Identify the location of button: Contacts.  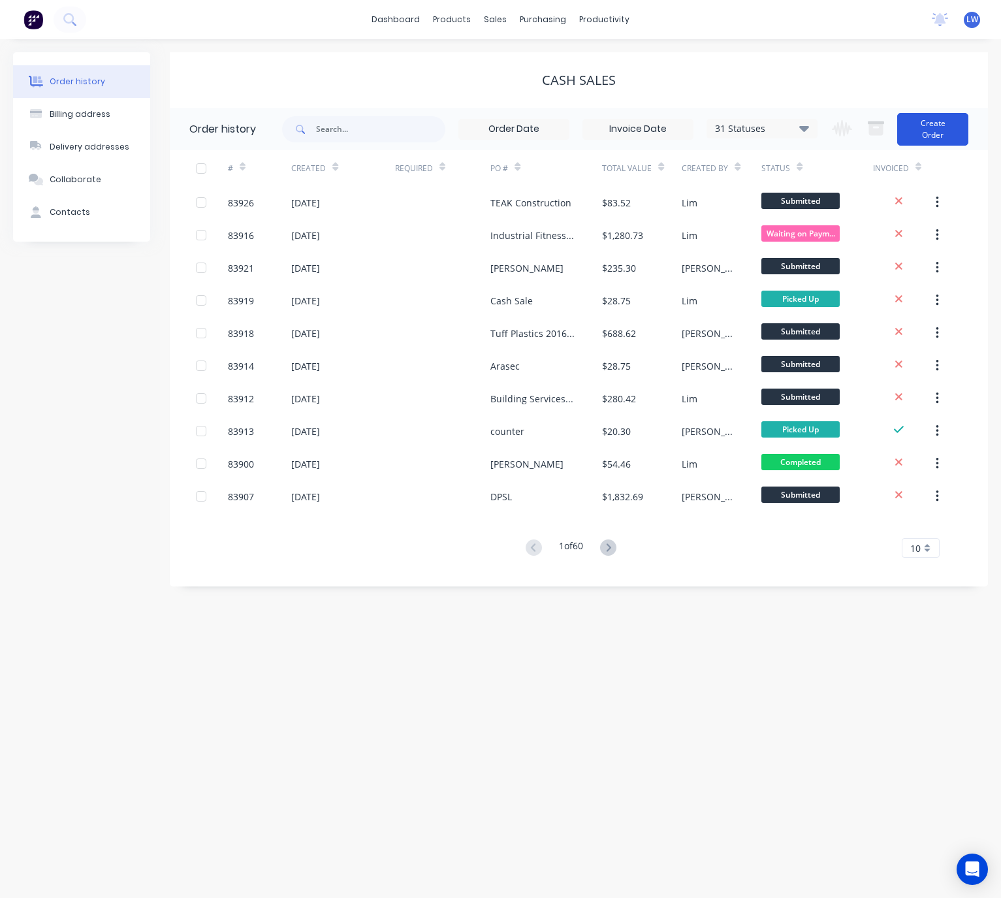
(82, 212).